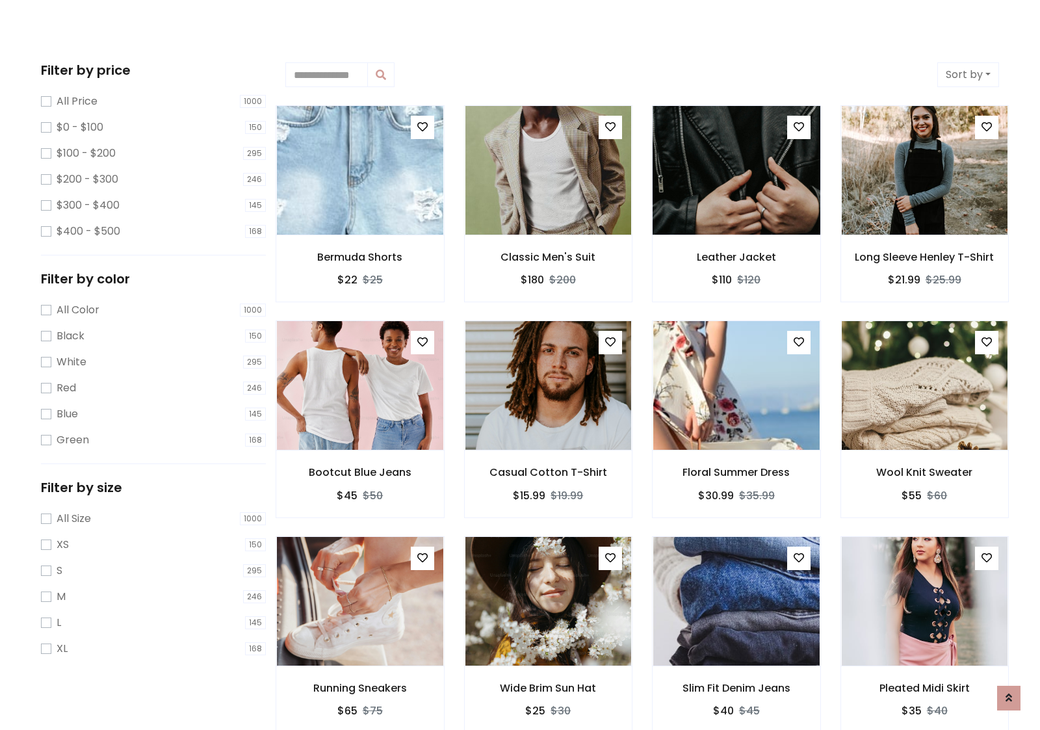  I want to click on h6: Classic Men's Suit, so click(549, 257).